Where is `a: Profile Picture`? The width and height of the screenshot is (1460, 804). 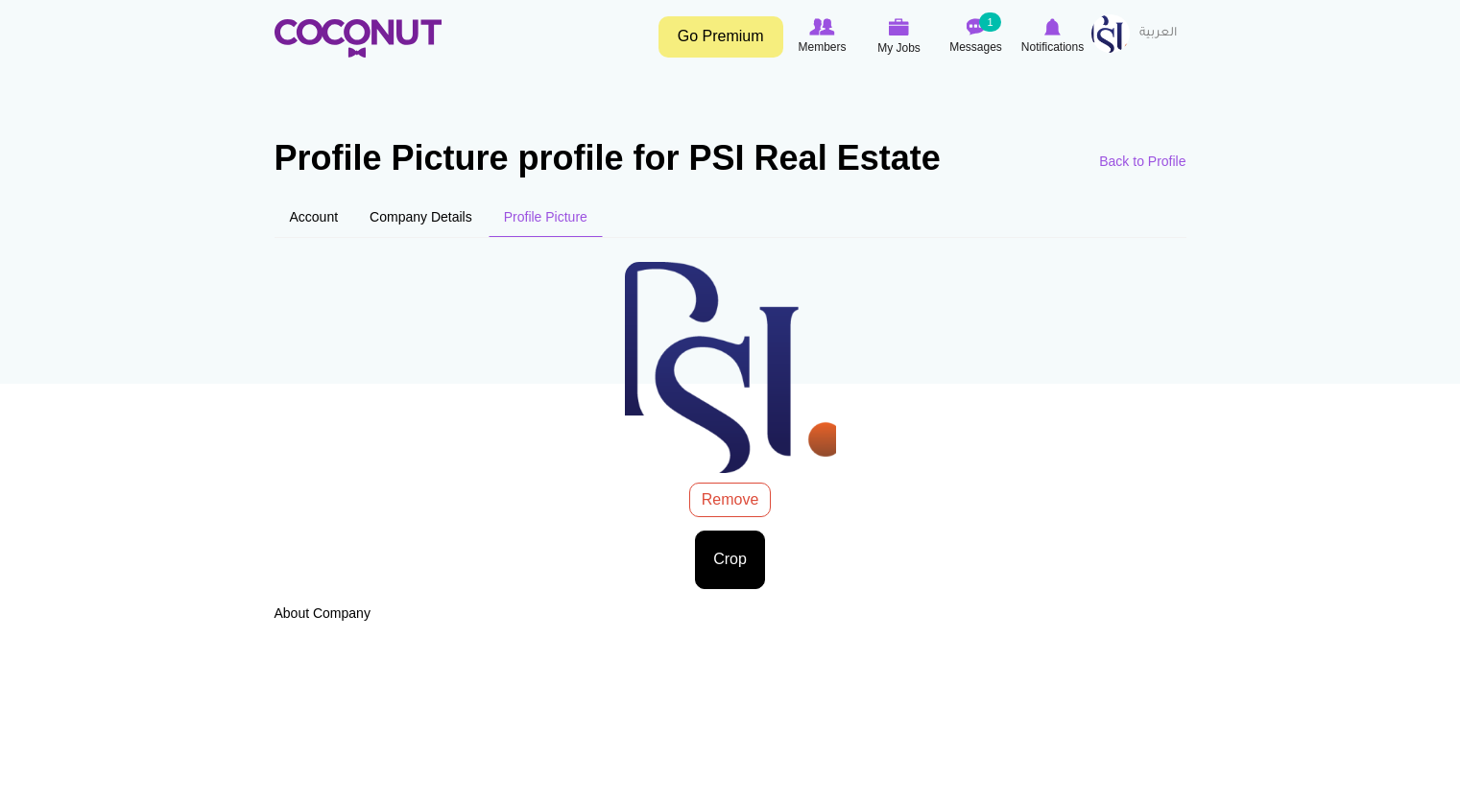 a: Profile Picture is located at coordinates (545, 217).